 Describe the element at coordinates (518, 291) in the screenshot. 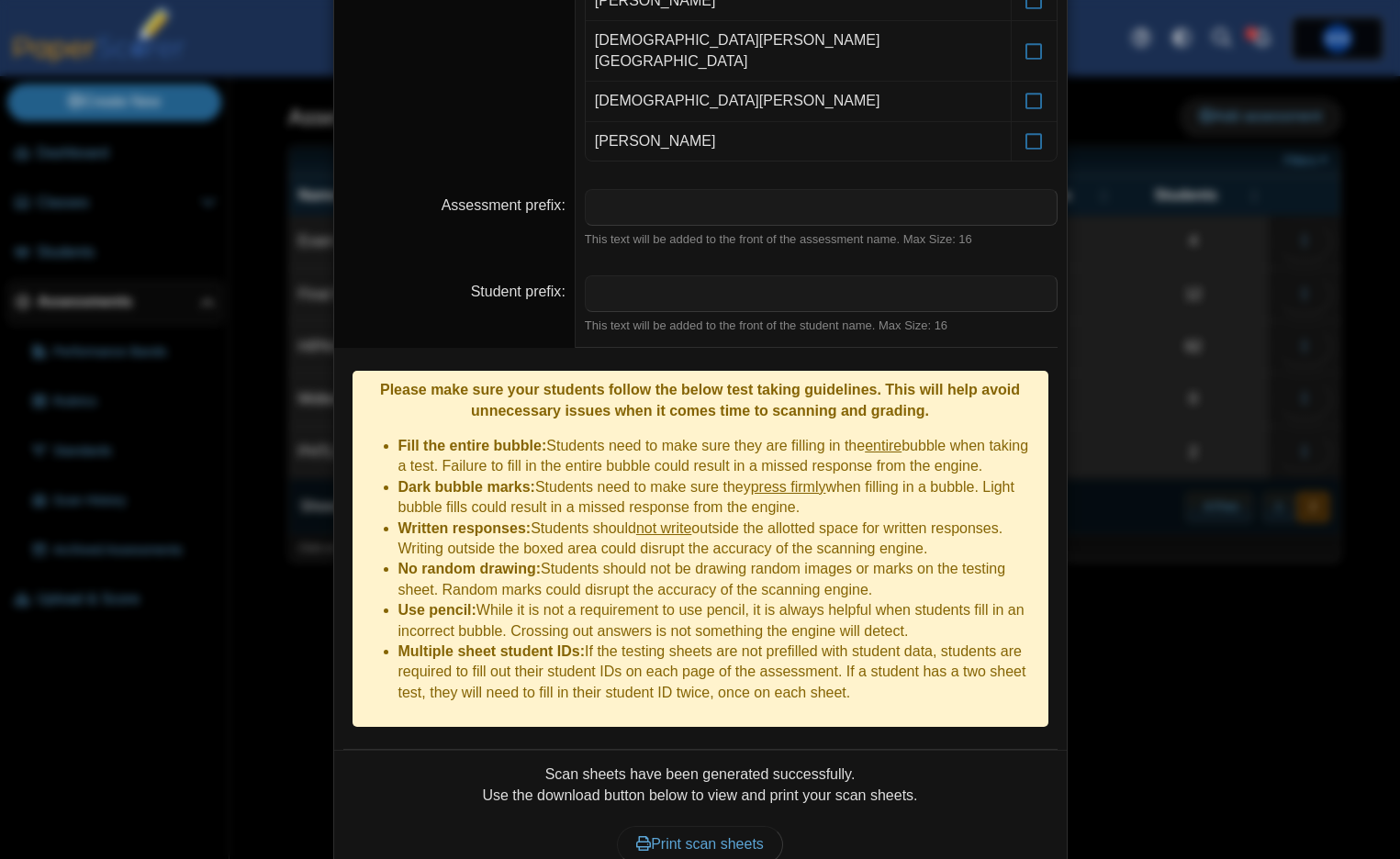

I see `label: Student prefix` at that location.